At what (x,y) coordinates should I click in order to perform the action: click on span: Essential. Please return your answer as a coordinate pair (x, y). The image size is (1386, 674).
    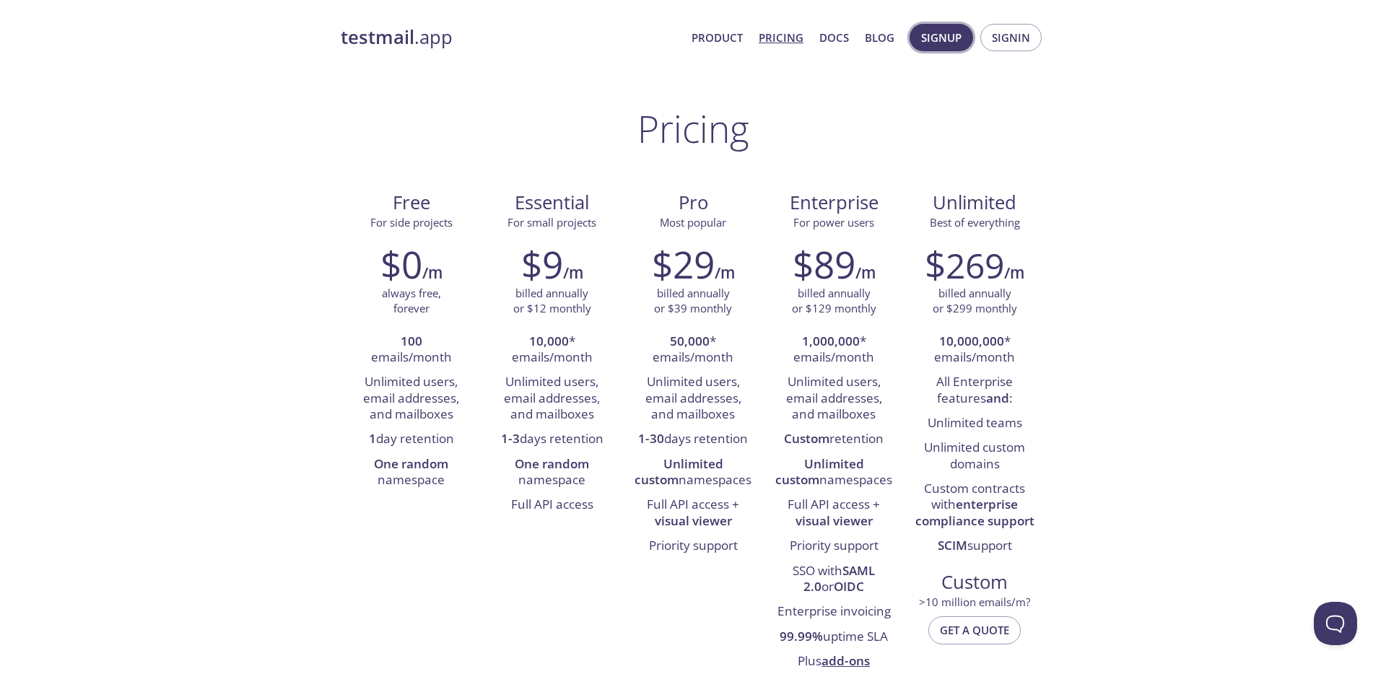
    Looking at the image, I should click on (551, 203).